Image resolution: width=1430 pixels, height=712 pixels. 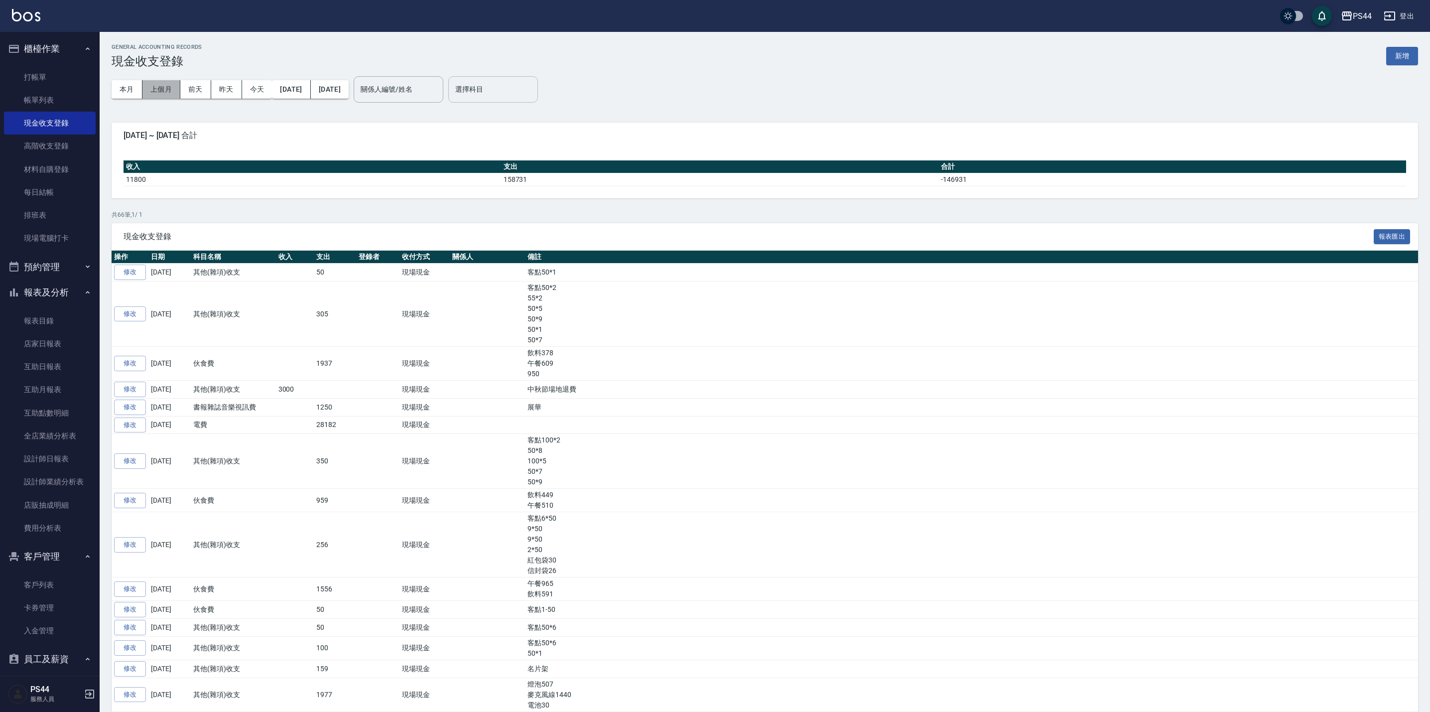 What do you see at coordinates (50, 505) in the screenshot?
I see `a: 店販抽成明細` at bounding box center [50, 505].